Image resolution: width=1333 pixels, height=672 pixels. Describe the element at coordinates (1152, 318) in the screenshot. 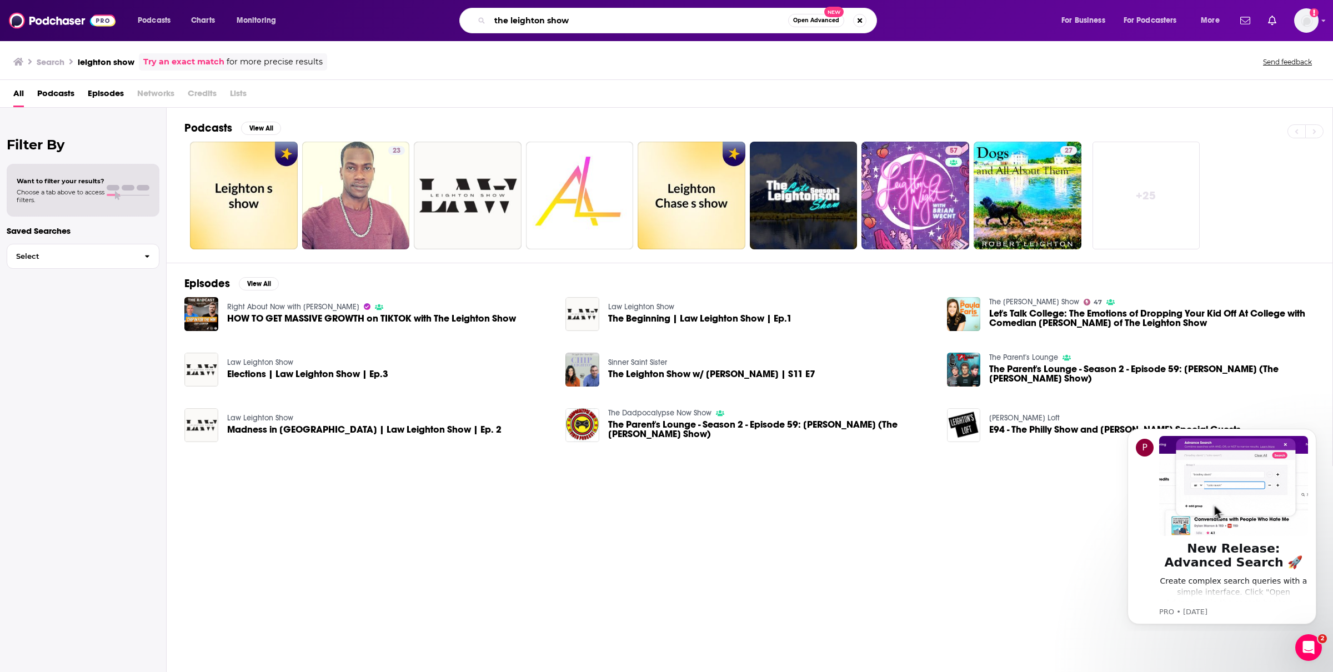

I see `a: Let's Talk College: The Emotions of Dropping Your Kid Off At College with Comedian Chip Leighton ...` at that location.